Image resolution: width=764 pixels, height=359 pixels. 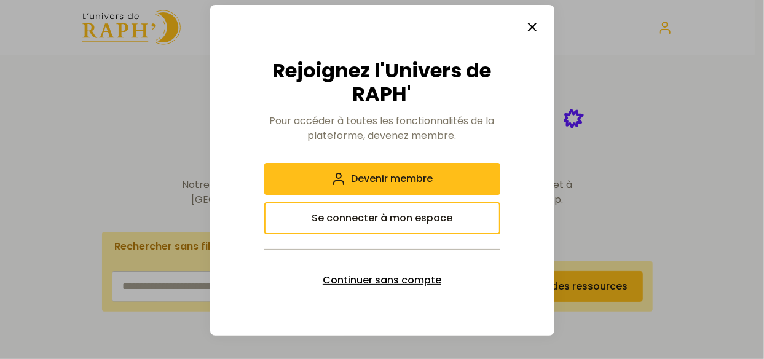 What do you see at coordinates (382, 179) in the screenshot?
I see `button: Devenir membre` at bounding box center [382, 179].